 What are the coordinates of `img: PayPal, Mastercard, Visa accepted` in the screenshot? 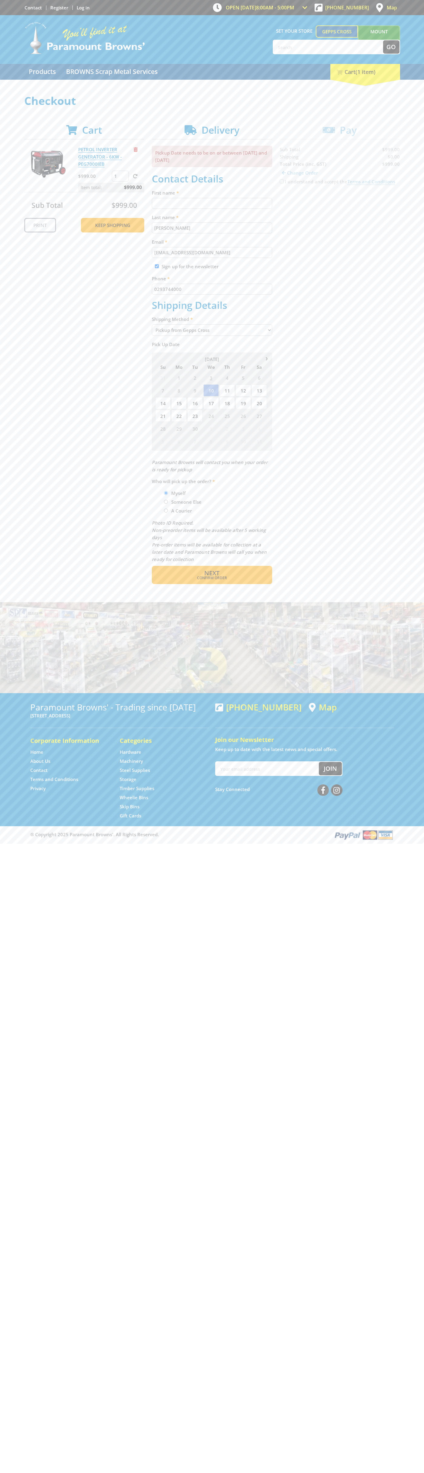 It's located at (364, 835).